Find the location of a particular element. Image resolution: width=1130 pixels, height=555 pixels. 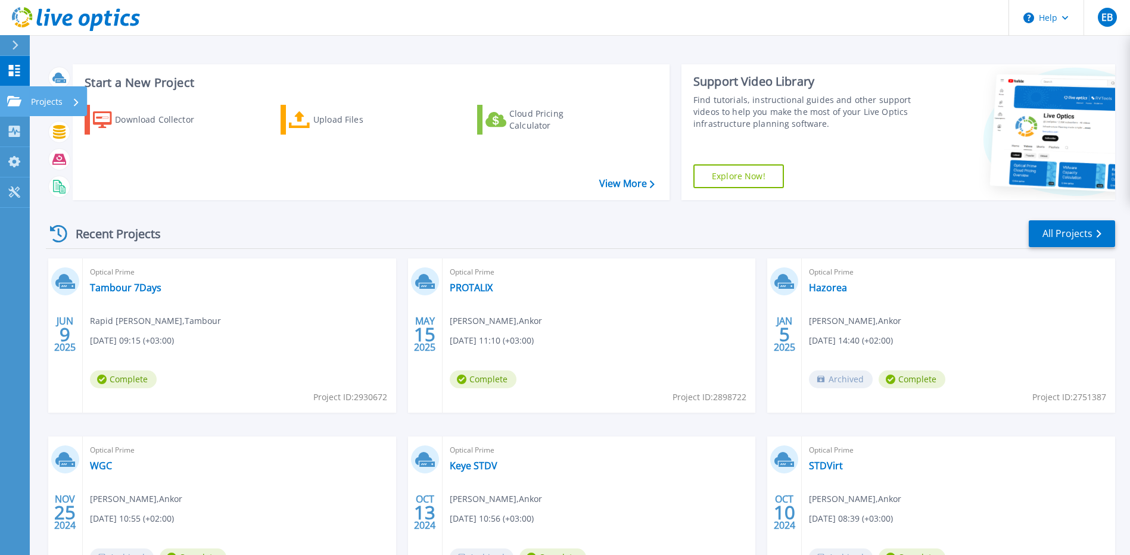

span: Project ID: 2930672 is located at coordinates (350, 397).